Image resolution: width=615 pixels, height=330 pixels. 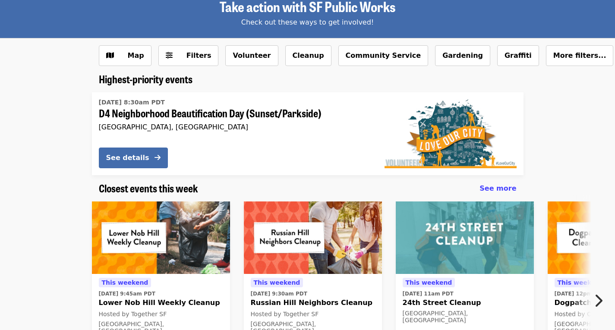 What do you see at coordinates (313, 303) in the screenshot?
I see `span: Russian Hill Neighbors Cleanup` at bounding box center [313, 303].